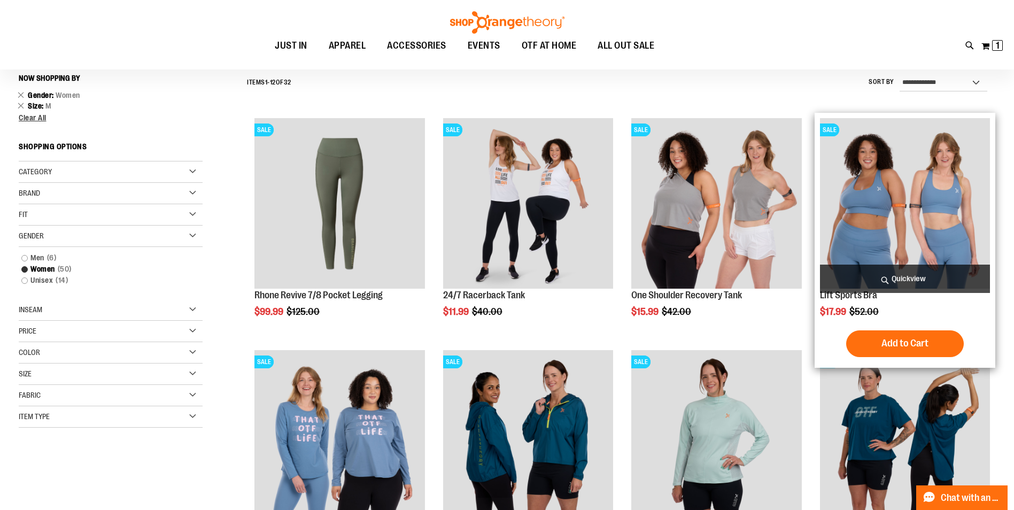 This screenshot has width=1014, height=510. I want to click on a: One Shoulder Recovery Tank, so click(686, 295).